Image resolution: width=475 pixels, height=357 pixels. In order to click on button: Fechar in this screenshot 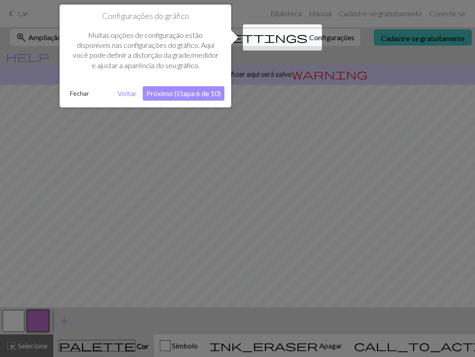, I will do `click(79, 93)`.